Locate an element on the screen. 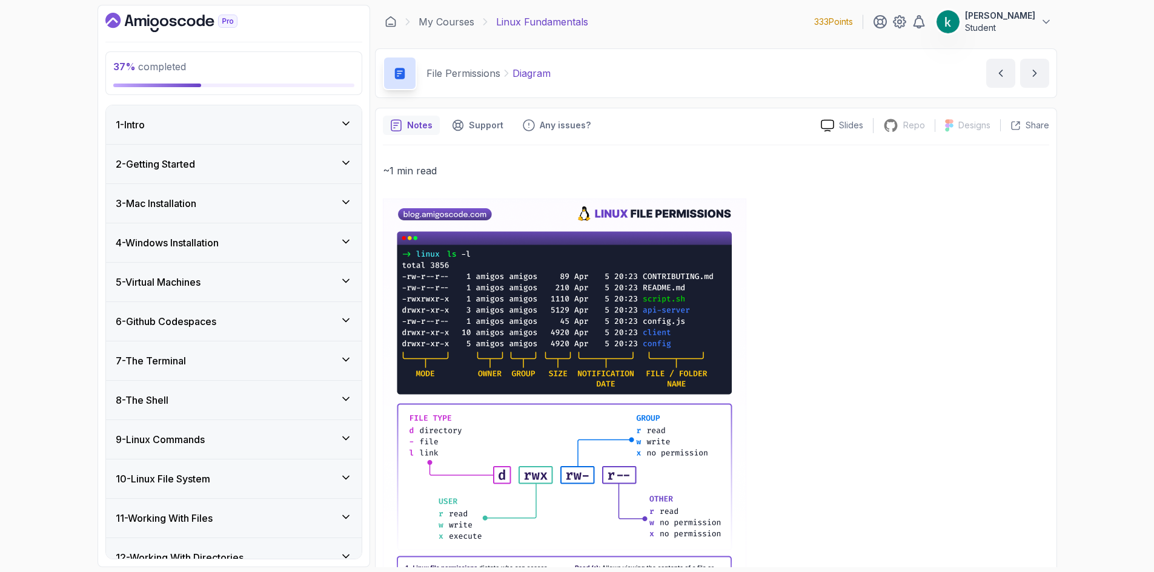 The image size is (1154, 572). button: notes button is located at coordinates (411, 125).